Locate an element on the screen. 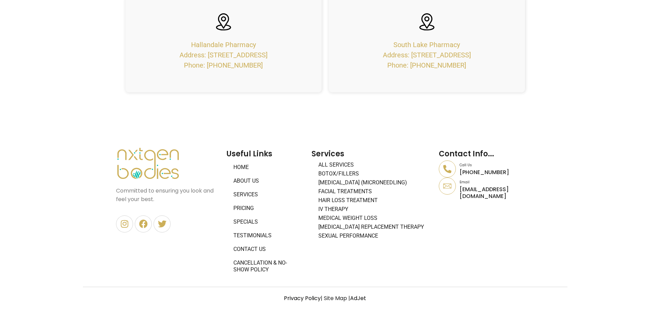  p: | Site Map | is located at coordinates (325, 298).